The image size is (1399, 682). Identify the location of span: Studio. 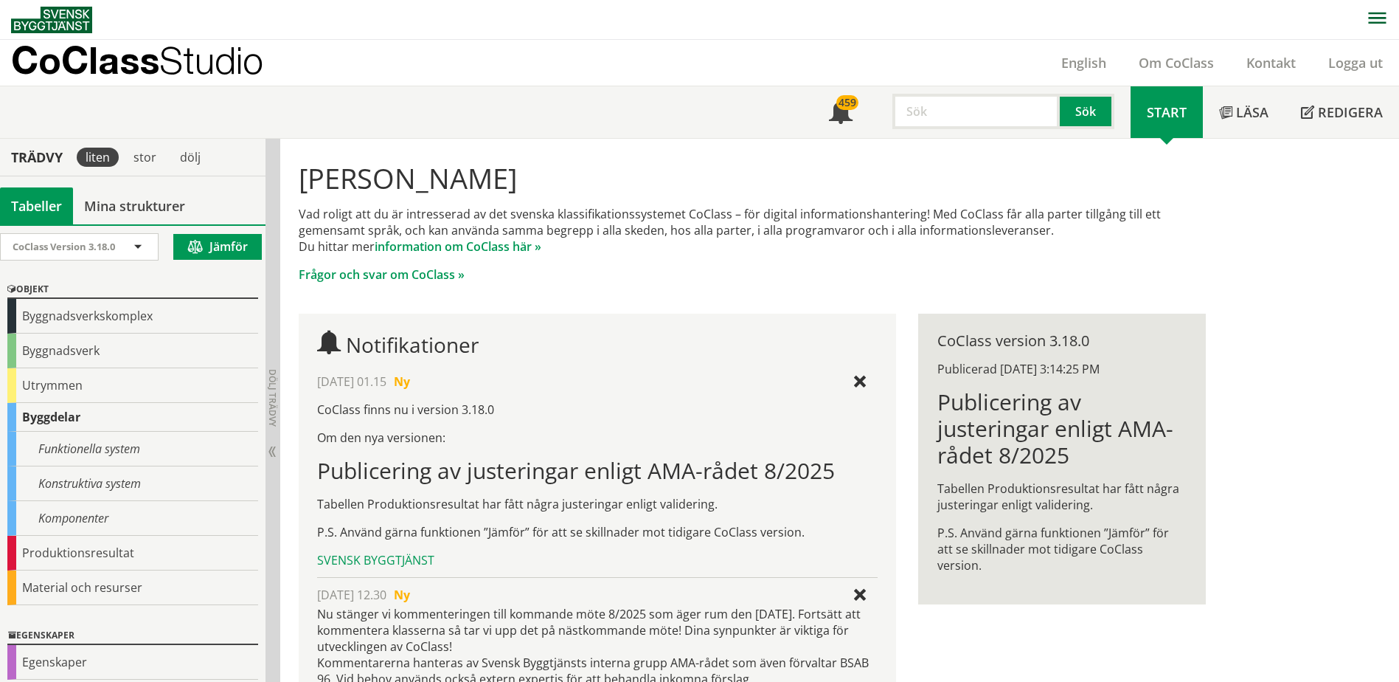
(211, 60).